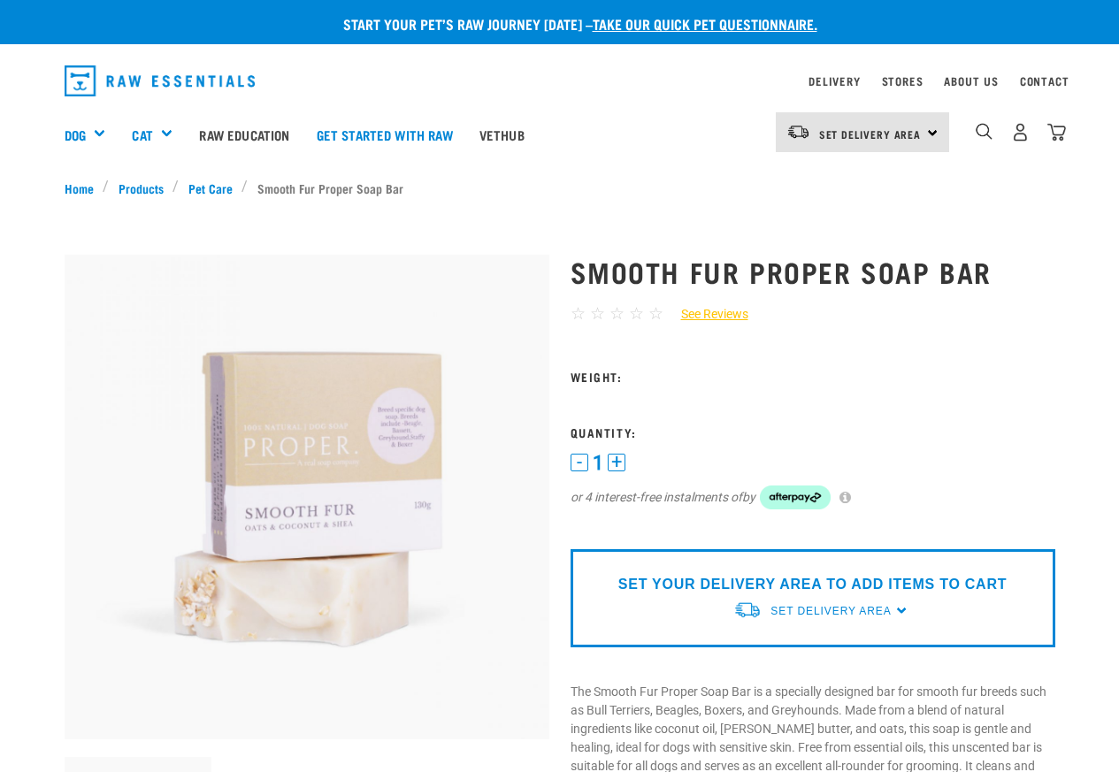 The height and width of the screenshot is (772, 1119). Describe the element at coordinates (983, 131) in the screenshot. I see `img: home-icon-1@2x.png` at that location.